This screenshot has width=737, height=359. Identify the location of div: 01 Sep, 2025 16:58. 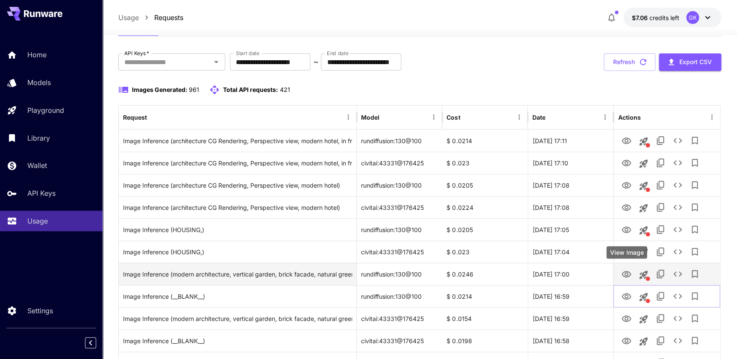
(570, 340).